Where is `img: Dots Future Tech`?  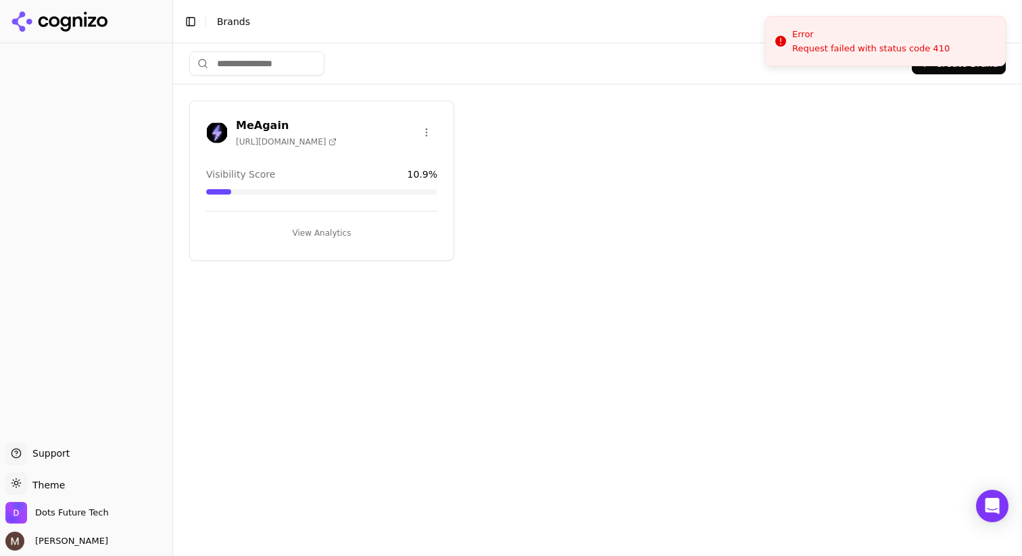
img: Dots Future Tech is located at coordinates (16, 513).